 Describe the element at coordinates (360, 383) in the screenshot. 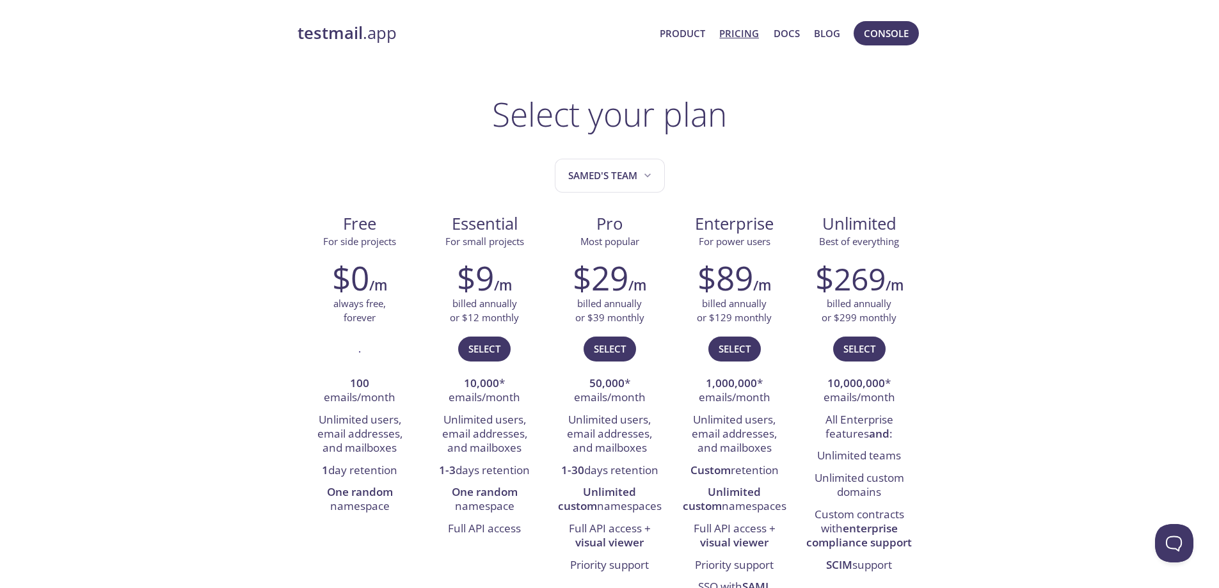

I see `strong: 100` at that location.